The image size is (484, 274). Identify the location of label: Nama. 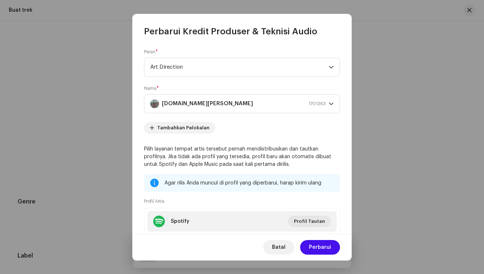
(151, 88).